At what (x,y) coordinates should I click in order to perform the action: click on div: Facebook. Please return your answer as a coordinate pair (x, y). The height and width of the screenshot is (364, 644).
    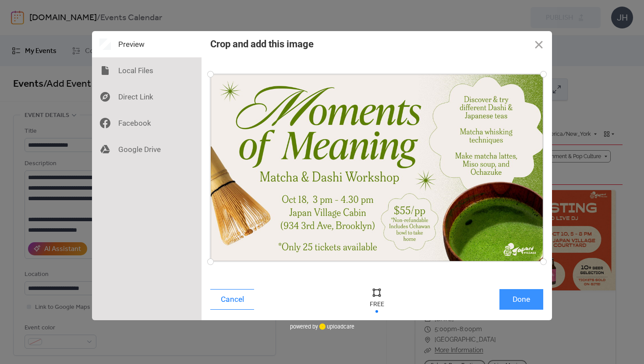
    Looking at the image, I should click on (147, 123).